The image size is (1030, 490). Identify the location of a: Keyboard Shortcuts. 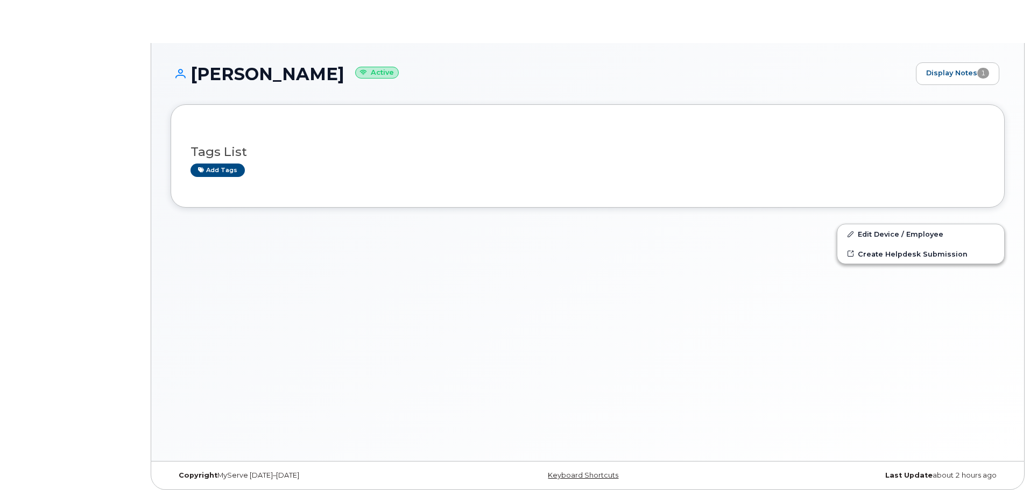
(583, 475).